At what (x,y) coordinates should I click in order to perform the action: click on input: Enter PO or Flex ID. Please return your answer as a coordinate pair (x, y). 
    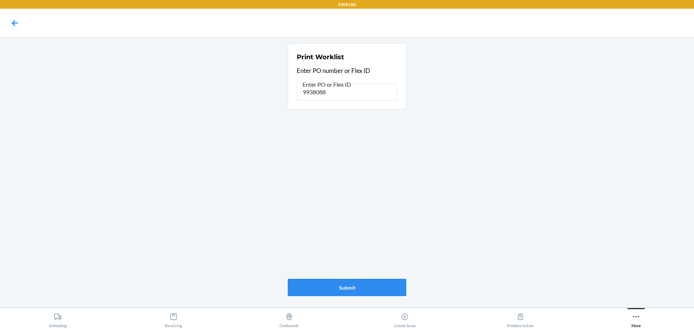
    Looking at the image, I should click on (347, 92).